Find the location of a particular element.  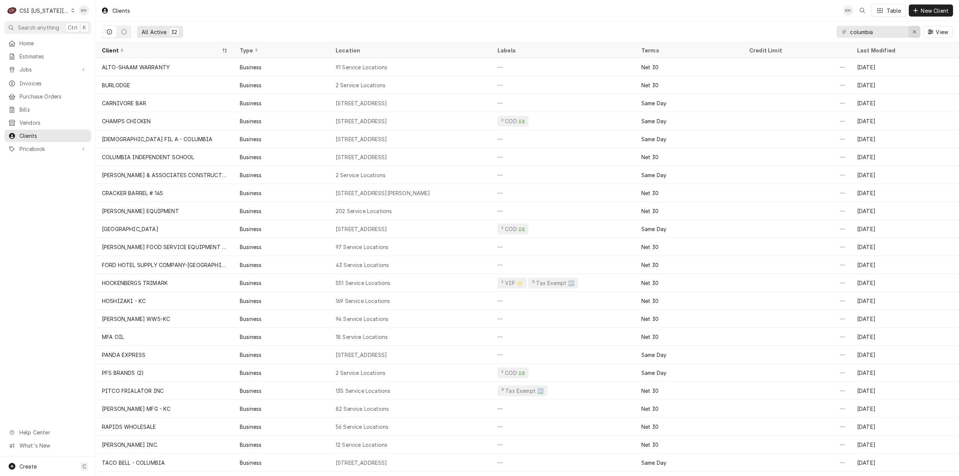

span: New Client is located at coordinates (935, 10).